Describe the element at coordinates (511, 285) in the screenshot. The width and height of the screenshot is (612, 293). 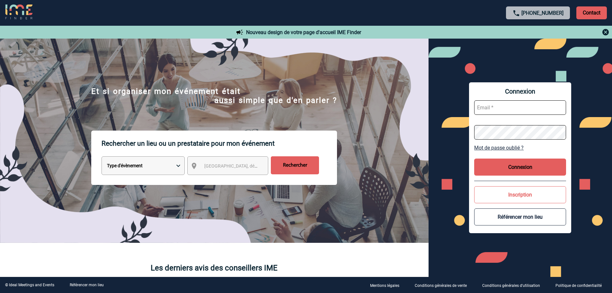
I see `p: Conditions générales d'utilisation` at that location.